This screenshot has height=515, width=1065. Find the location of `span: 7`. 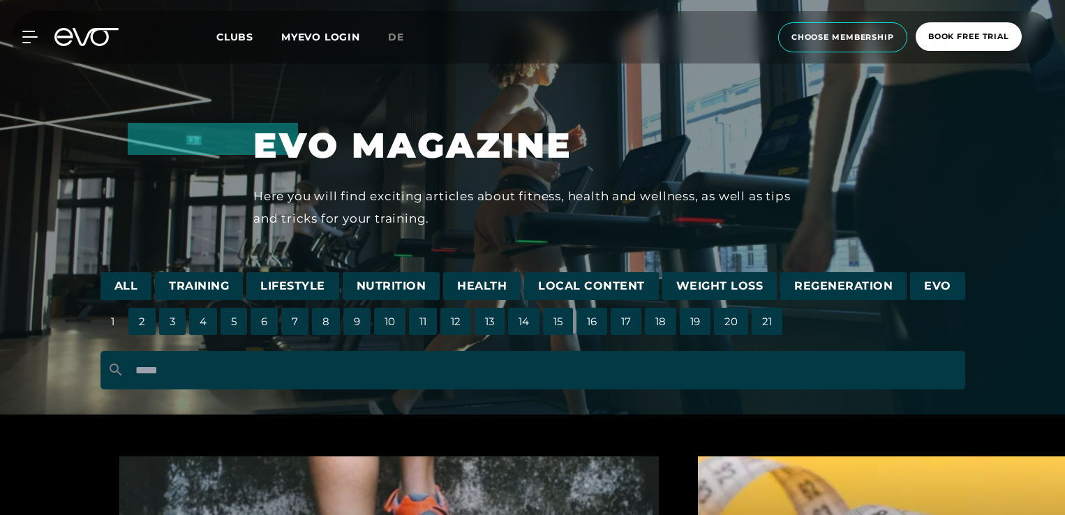

span: 7 is located at coordinates (294, 321).